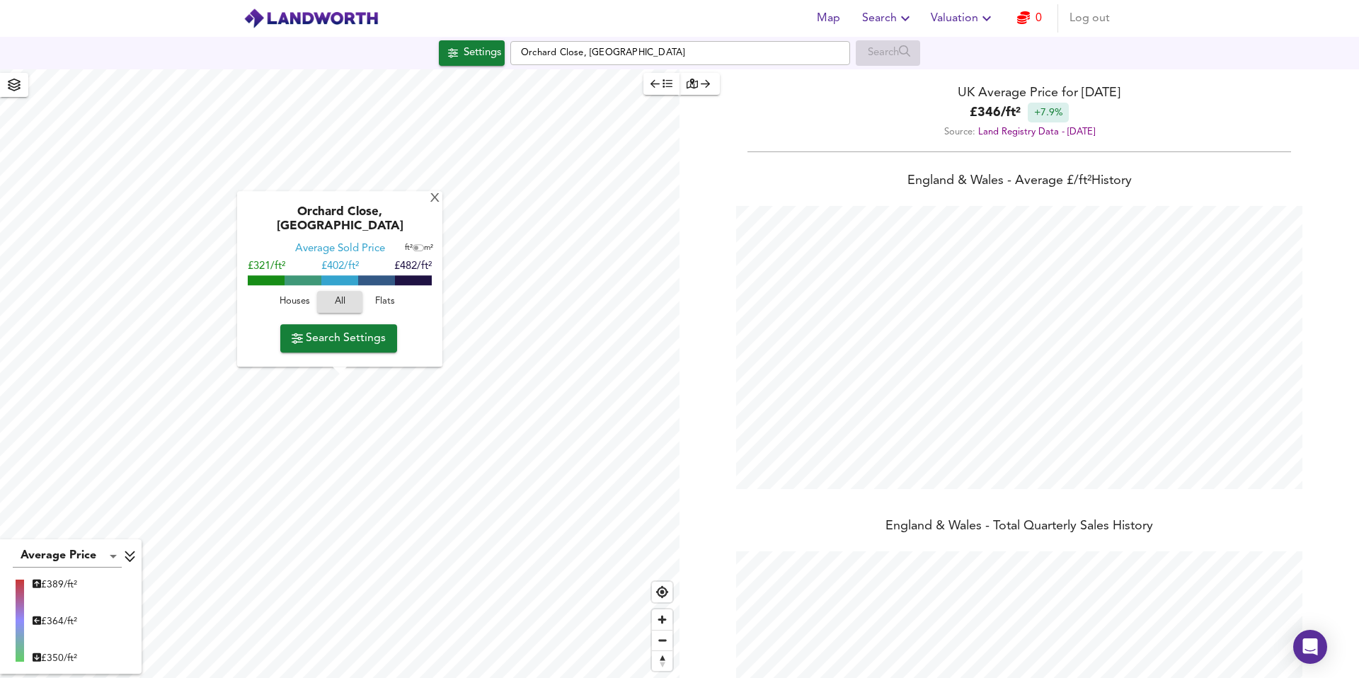  Describe the element at coordinates (54, 621) in the screenshot. I see `div: £ 364/ft²` at that location.